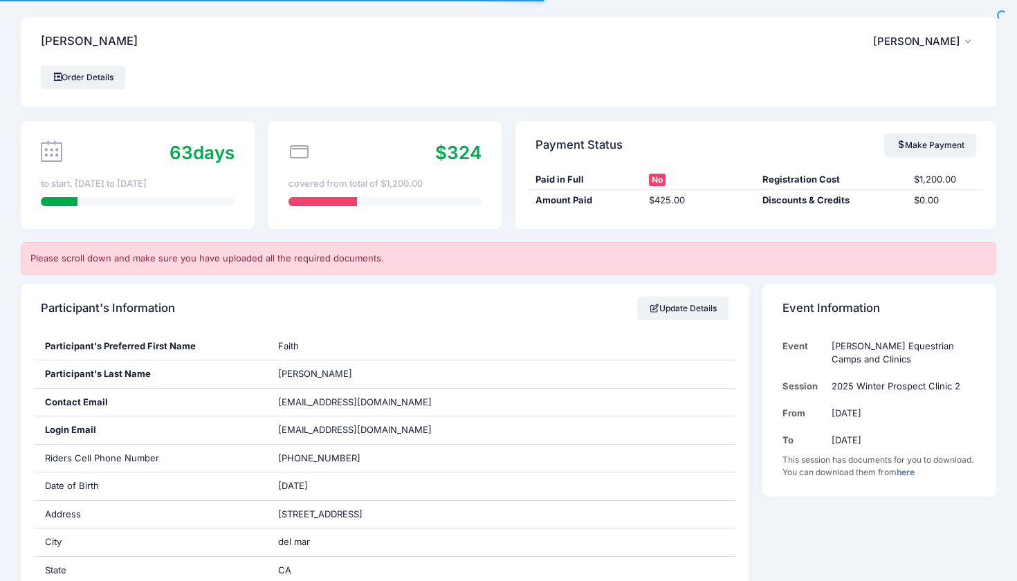 The height and width of the screenshot is (581, 1017). I want to click on a: Order Details, so click(83, 77).